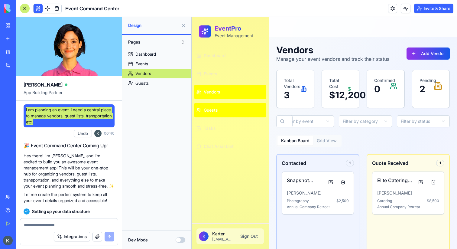 The image size is (457, 249). I want to click on p: Karter, so click(31, 217).